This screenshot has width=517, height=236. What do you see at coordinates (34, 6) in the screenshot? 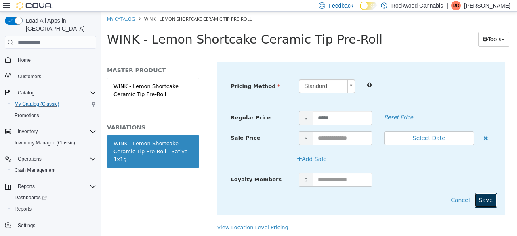
I see `img: Cova` at bounding box center [34, 6].